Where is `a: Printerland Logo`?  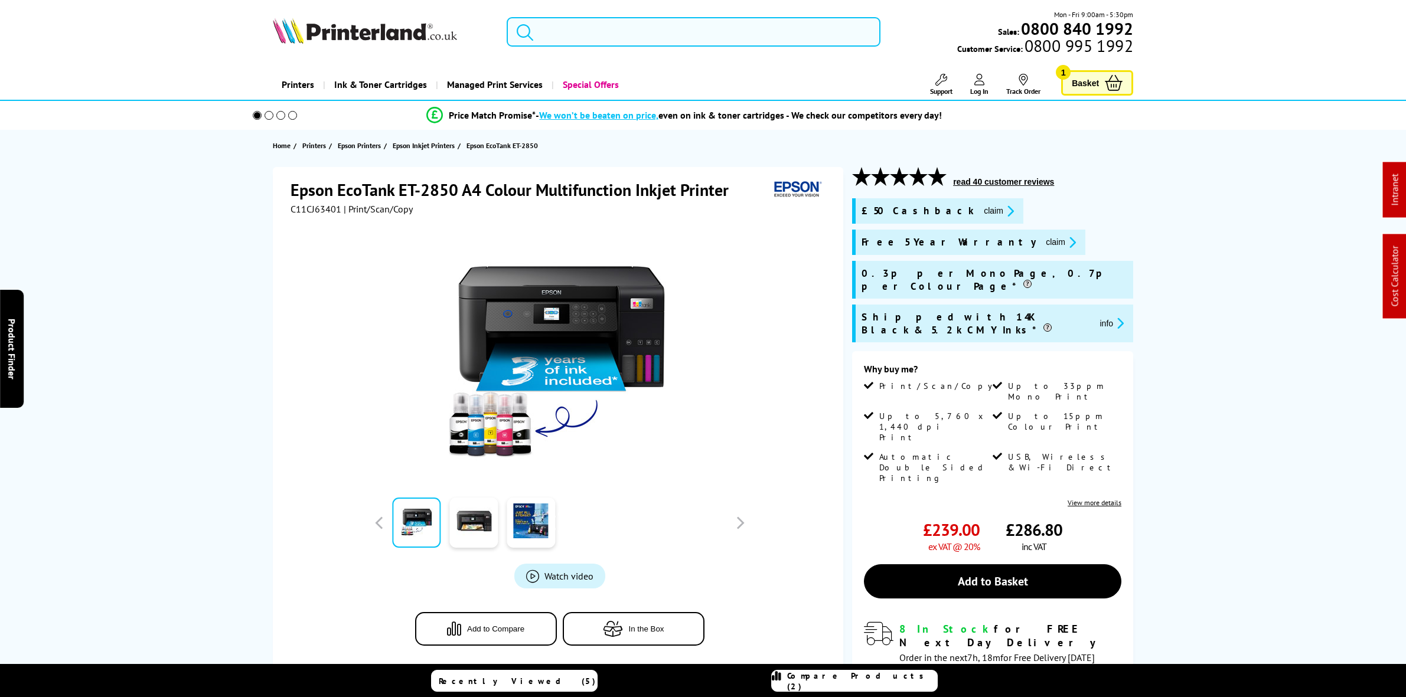 a: Printerland Logo is located at coordinates (382, 32).